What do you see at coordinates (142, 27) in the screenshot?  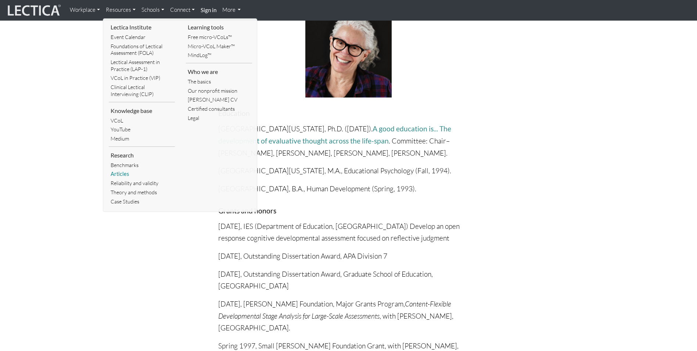 I see `li: Lectica Institute` at bounding box center [142, 27].